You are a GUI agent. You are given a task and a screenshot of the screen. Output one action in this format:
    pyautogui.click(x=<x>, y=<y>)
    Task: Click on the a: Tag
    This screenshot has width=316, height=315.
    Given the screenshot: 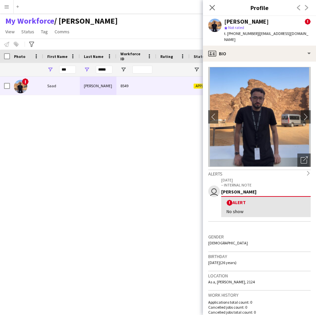 What is the action you would take?
    pyautogui.click(x=44, y=32)
    